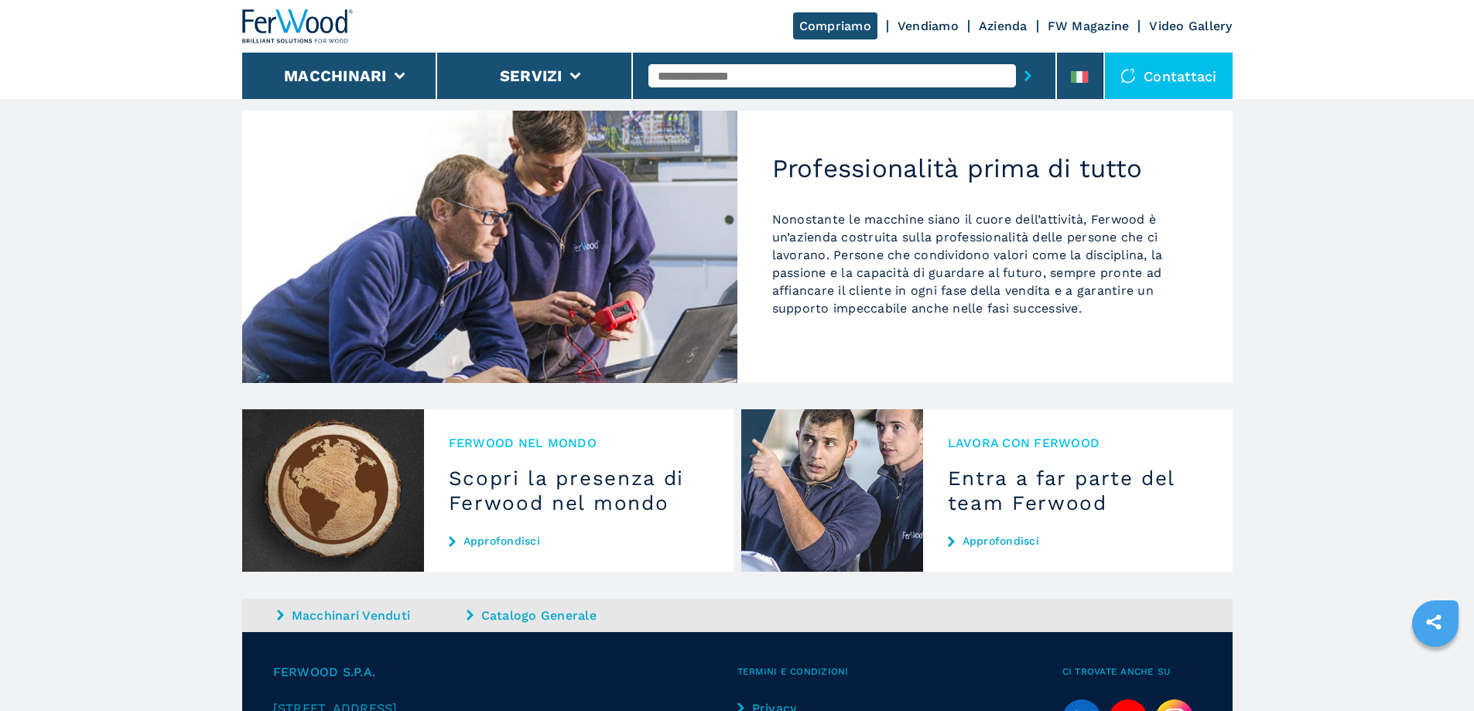 The height and width of the screenshot is (711, 1474). I want to click on h3: Entra a far parte del team Ferwood, so click(1078, 491).